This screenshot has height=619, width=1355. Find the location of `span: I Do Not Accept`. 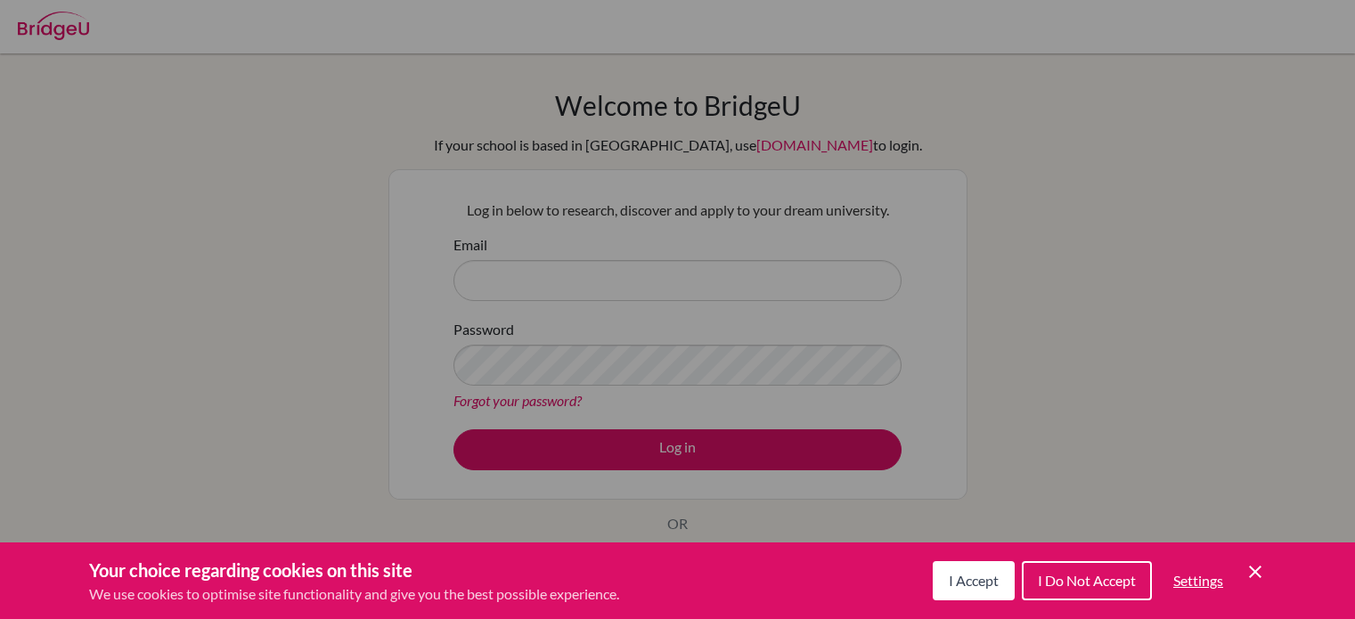

span: I Do Not Accept is located at coordinates (1087, 580).